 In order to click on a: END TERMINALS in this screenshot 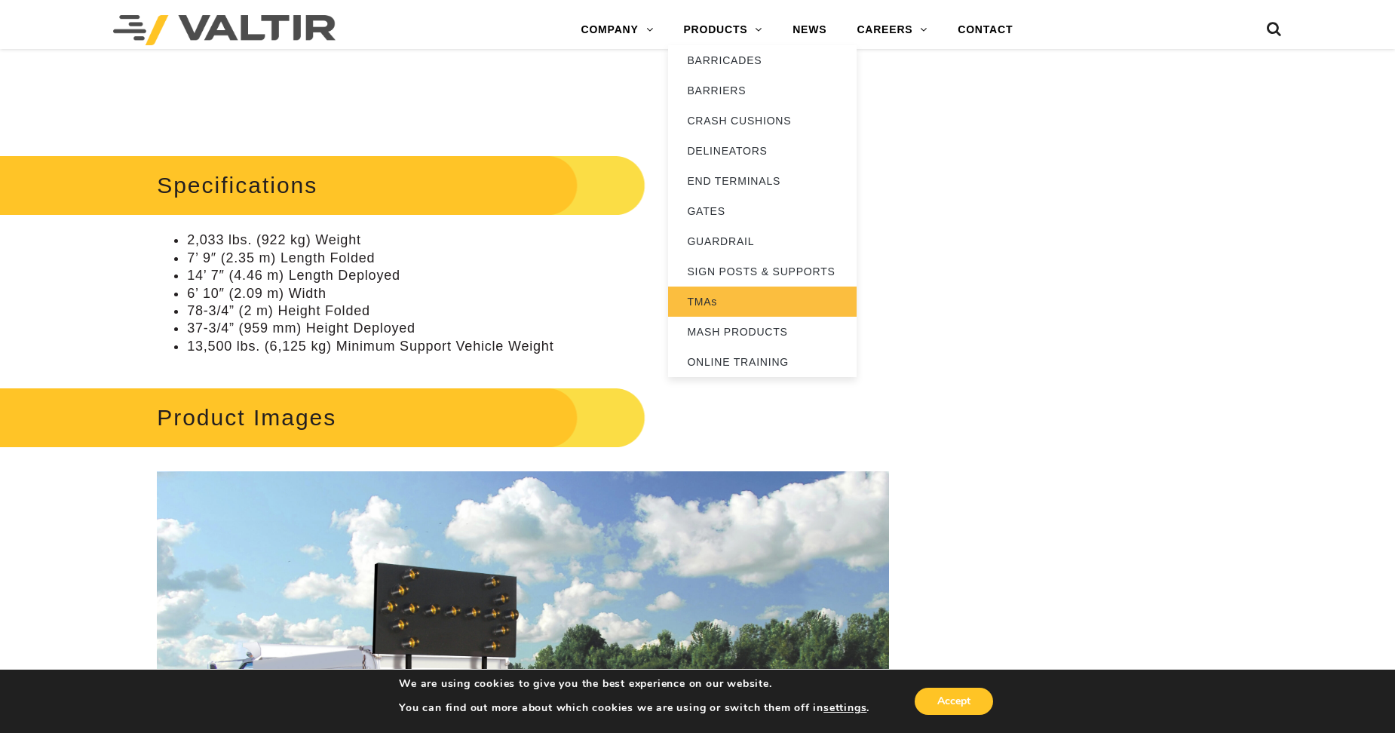, I will do `click(762, 181)`.